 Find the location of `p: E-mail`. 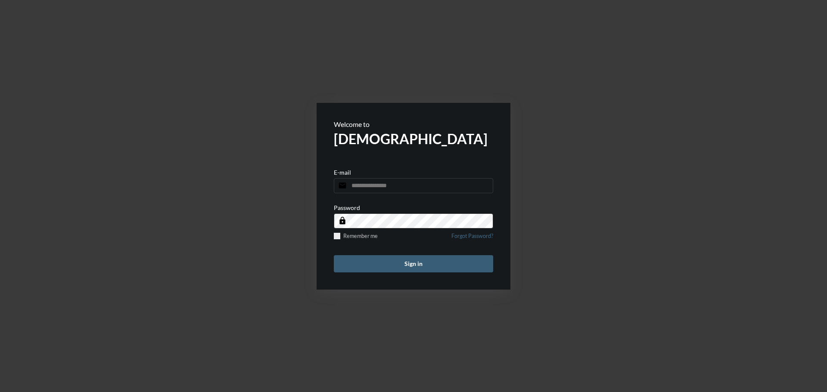

p: E-mail is located at coordinates (342, 172).